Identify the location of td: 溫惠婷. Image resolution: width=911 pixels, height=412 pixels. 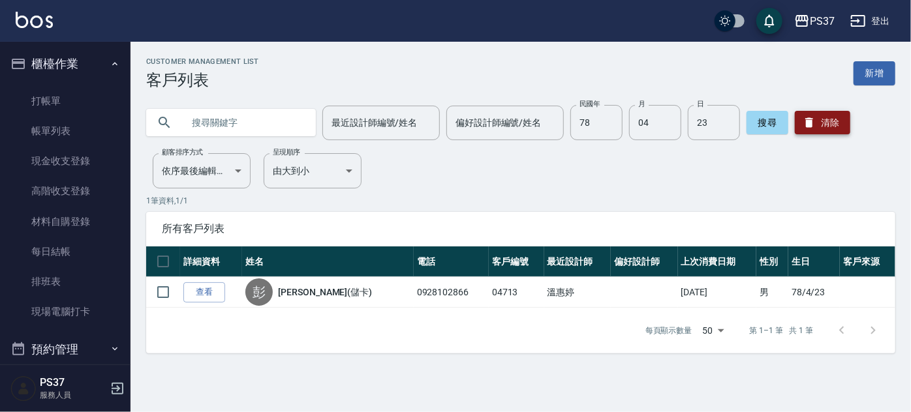
(577, 292).